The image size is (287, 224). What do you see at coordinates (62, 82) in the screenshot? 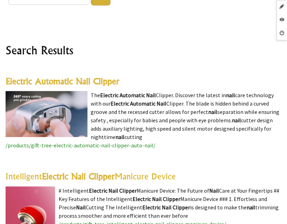
I see `highlight: Electric Automatic Nail Clipper` at bounding box center [62, 82].